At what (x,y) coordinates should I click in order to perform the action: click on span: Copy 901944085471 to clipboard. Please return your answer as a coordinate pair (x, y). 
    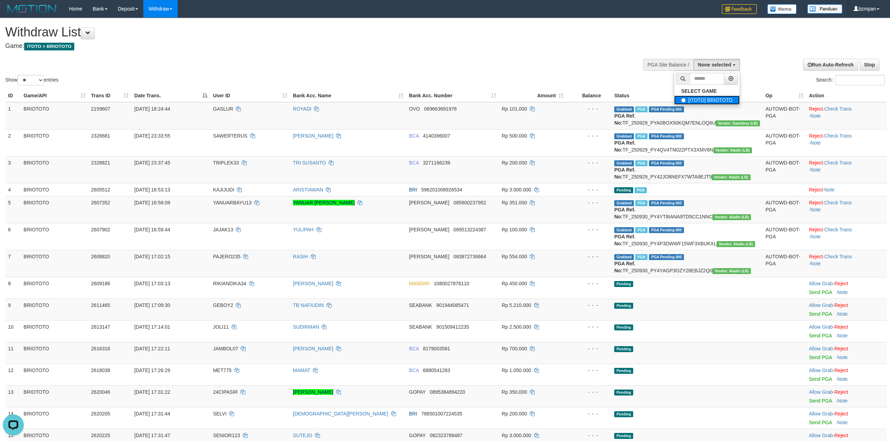
    Looking at the image, I should click on (452, 305).